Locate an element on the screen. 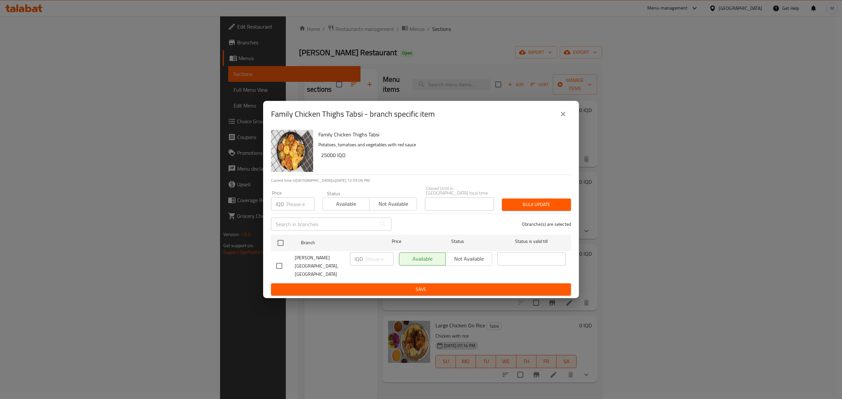 The image size is (842, 399). h6: 25000 IQD is located at coordinates (444, 155).